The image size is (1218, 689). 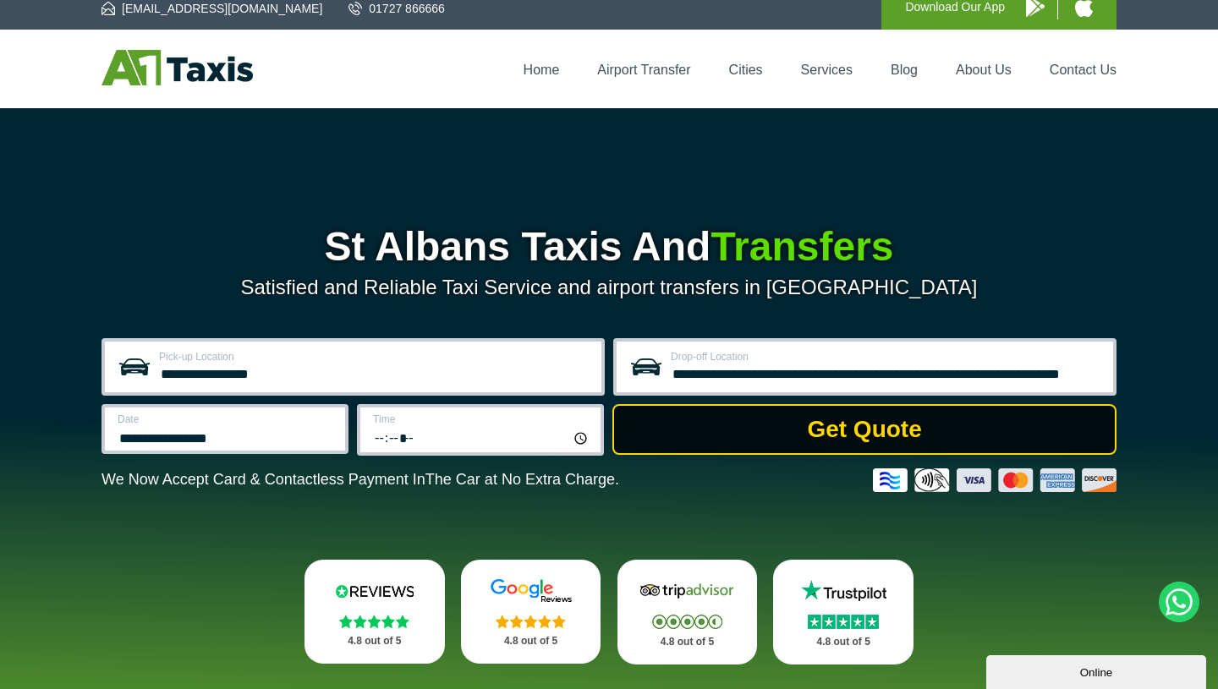 What do you see at coordinates (375, 591) in the screenshot?
I see `img: Reviews.io` at bounding box center [375, 591].